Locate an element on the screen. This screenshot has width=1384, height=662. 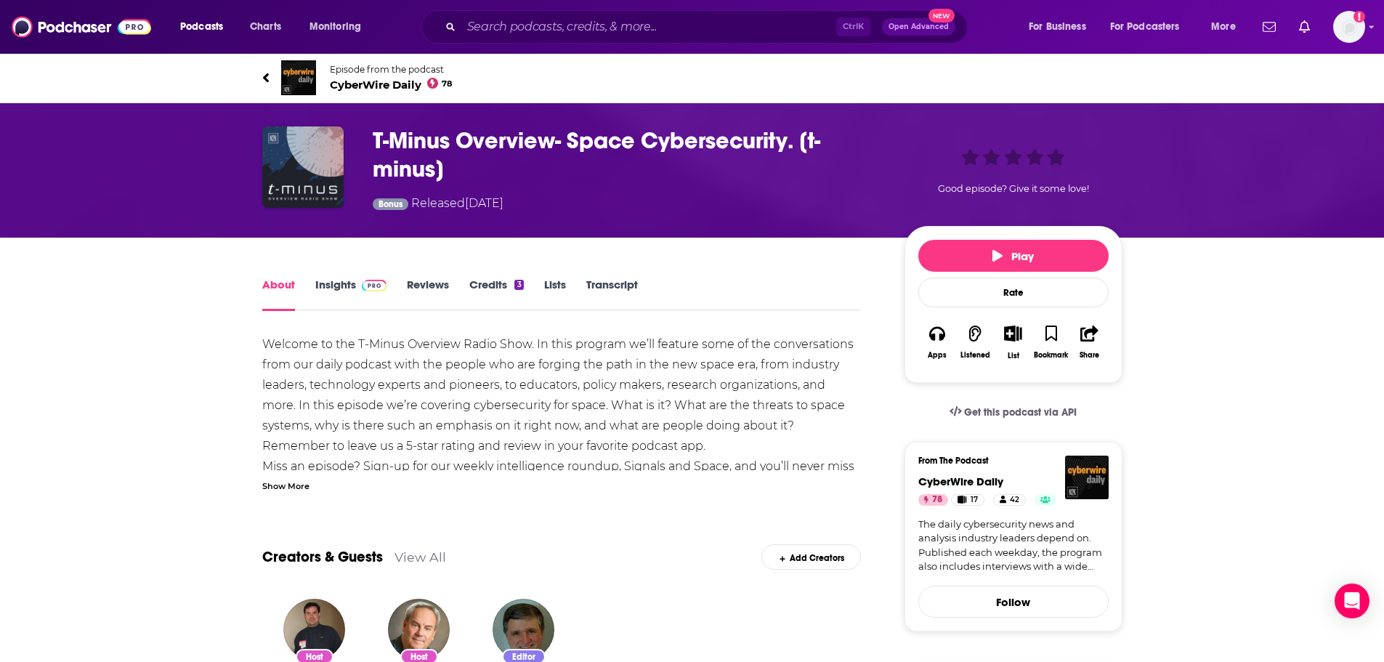
span: Charts is located at coordinates (265, 27).